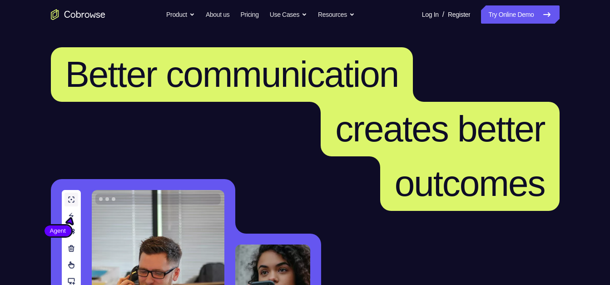  What do you see at coordinates (288, 15) in the screenshot?
I see `button: Use Cases` at bounding box center [288, 15].